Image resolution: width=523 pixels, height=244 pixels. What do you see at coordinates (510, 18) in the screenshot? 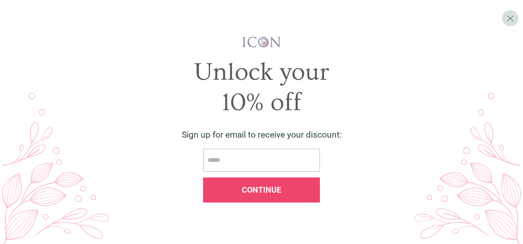
I see `span: X` at bounding box center [510, 18].